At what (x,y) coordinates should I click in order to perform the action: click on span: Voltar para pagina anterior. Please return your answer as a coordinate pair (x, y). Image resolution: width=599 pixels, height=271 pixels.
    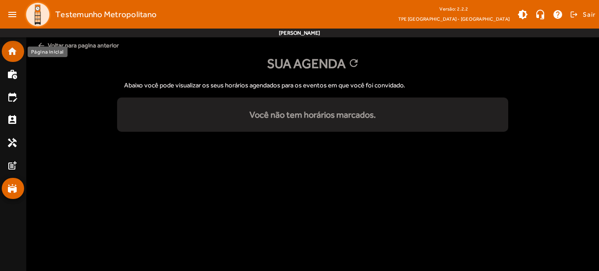
    Looking at the image, I should click on (313, 45).